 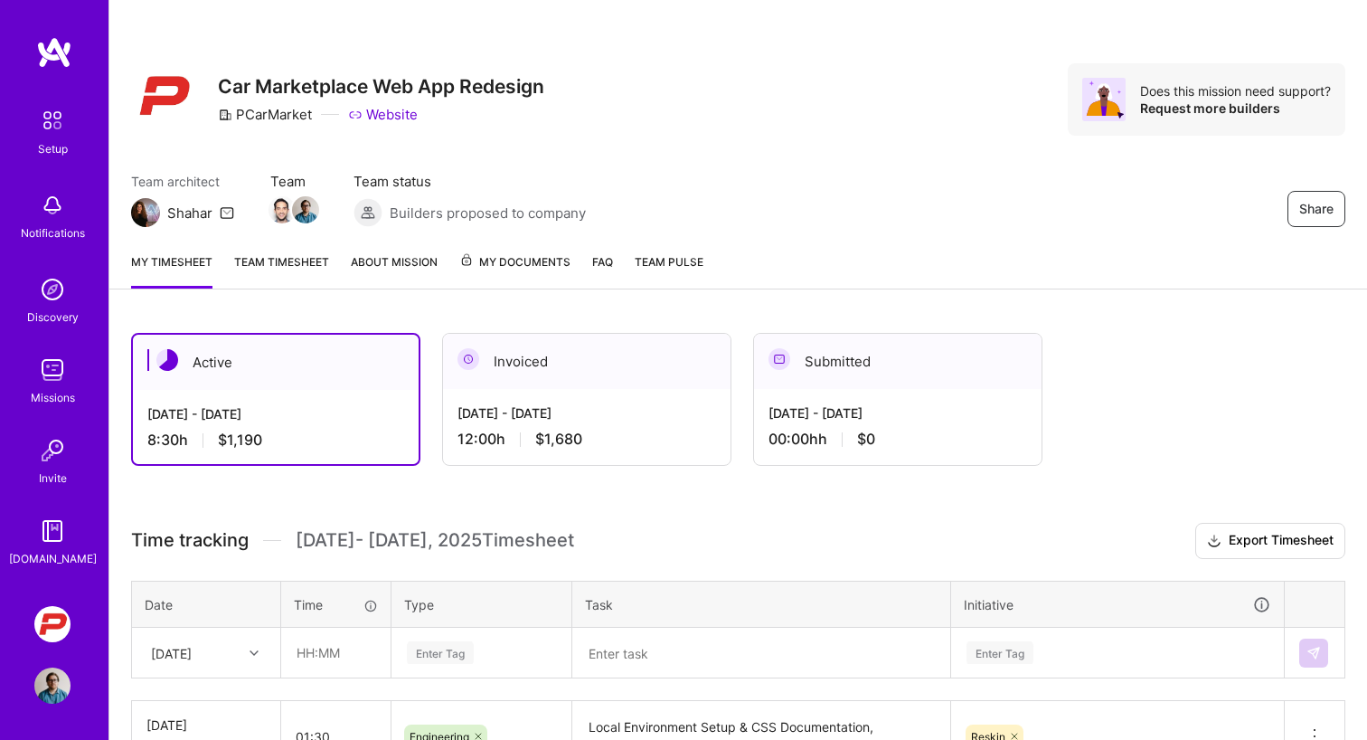 What do you see at coordinates (1118, 604) in the screenshot?
I see `div: Initiative` at bounding box center [1118, 604].